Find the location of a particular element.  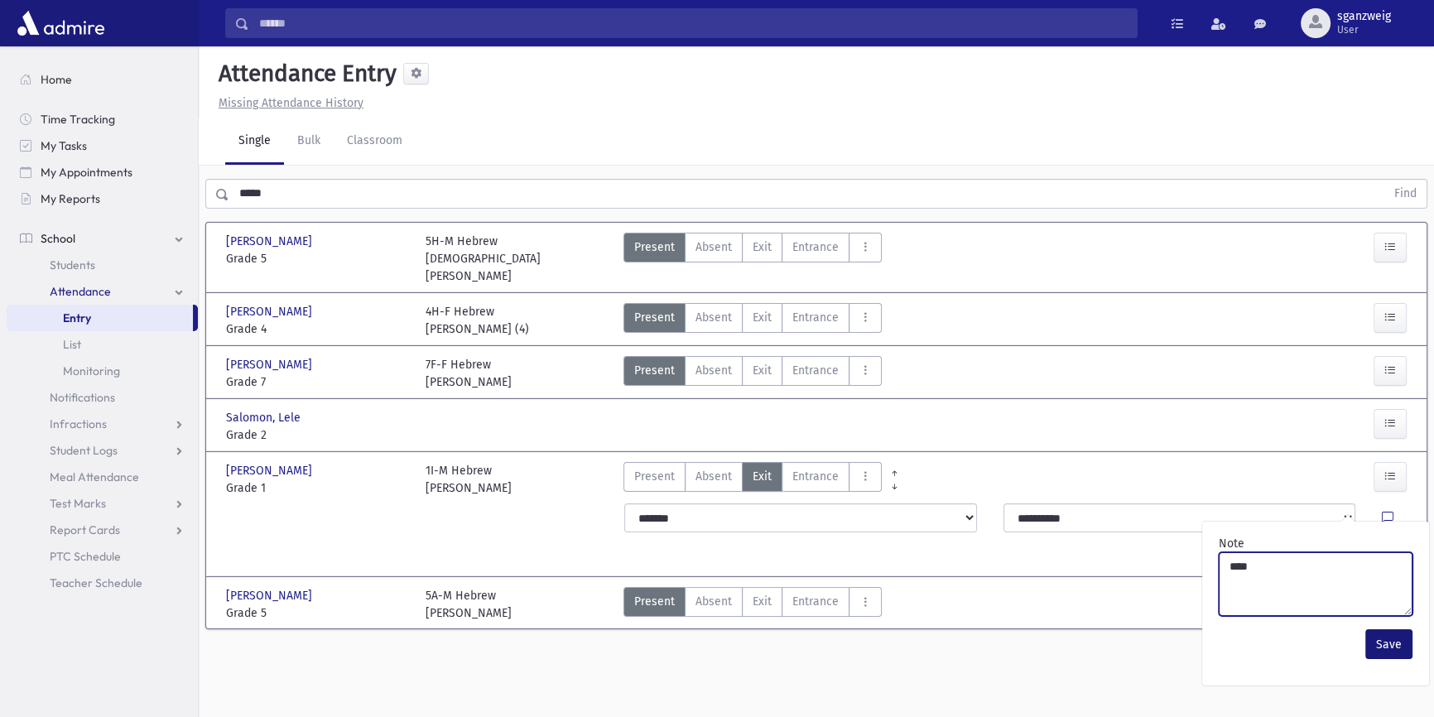

span: sganzweig is located at coordinates (1364, 17).